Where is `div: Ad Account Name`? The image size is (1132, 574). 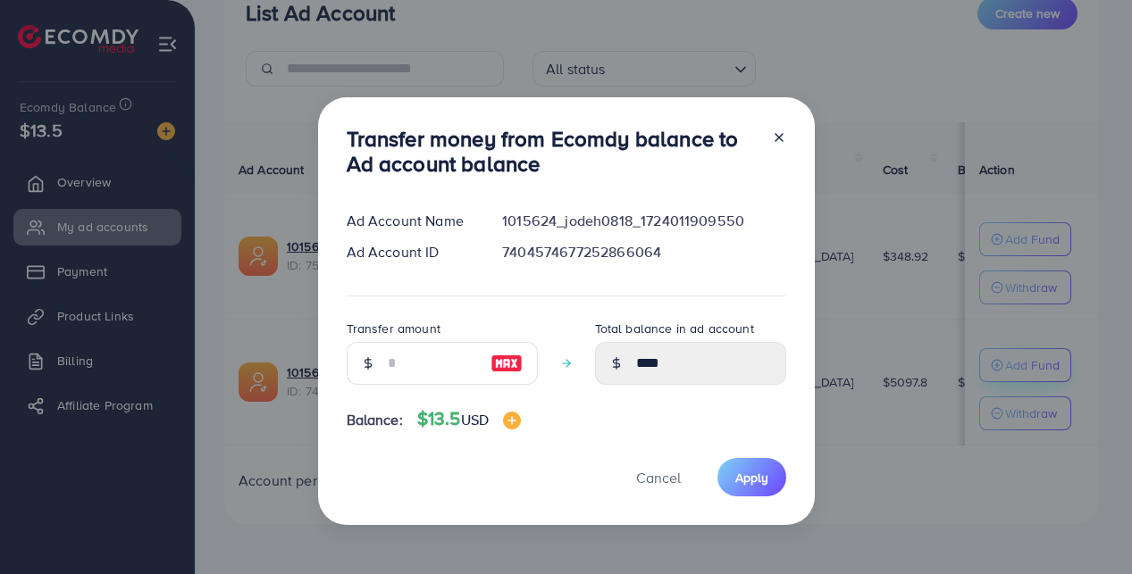
div: Ad Account Name is located at coordinates (410, 221).